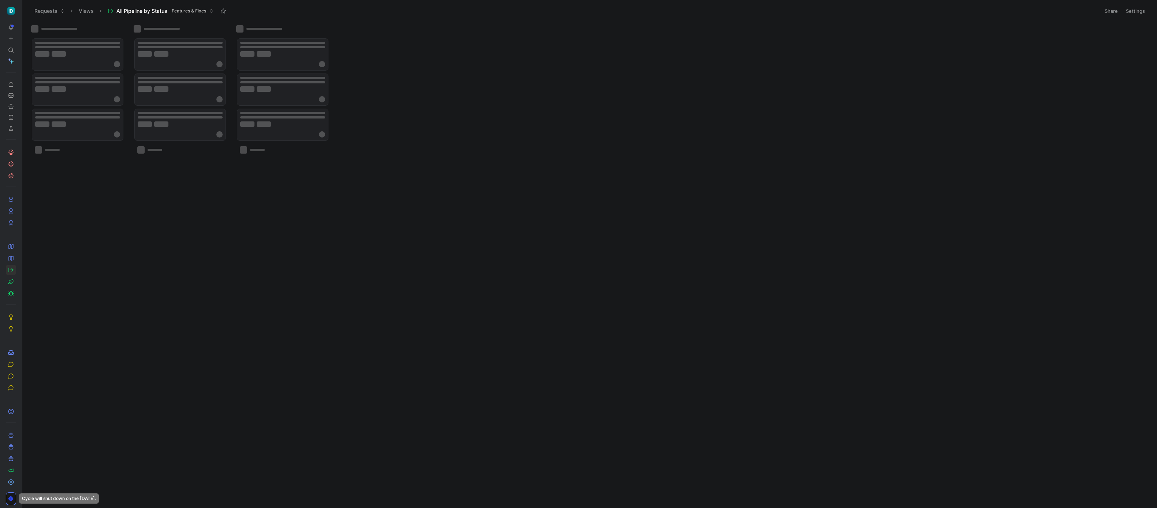 The image size is (1157, 508). Describe the element at coordinates (11, 11) in the screenshot. I see `button: ShiftControl` at that location.